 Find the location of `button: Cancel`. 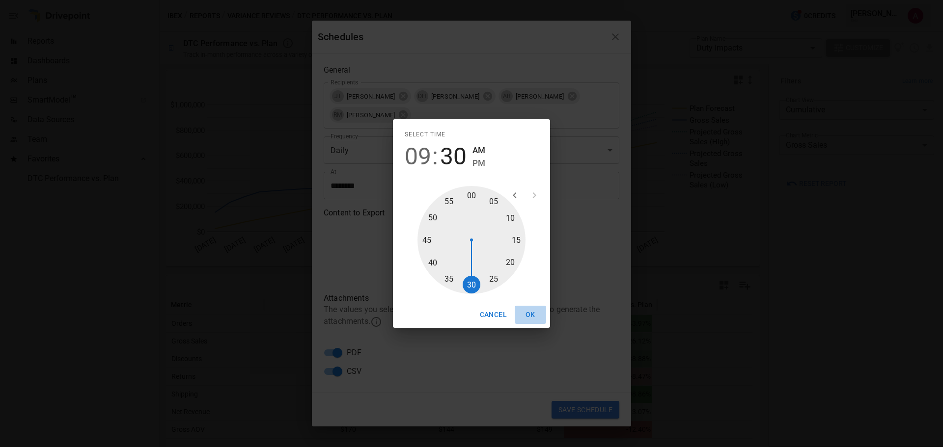

button: Cancel is located at coordinates (493, 315).